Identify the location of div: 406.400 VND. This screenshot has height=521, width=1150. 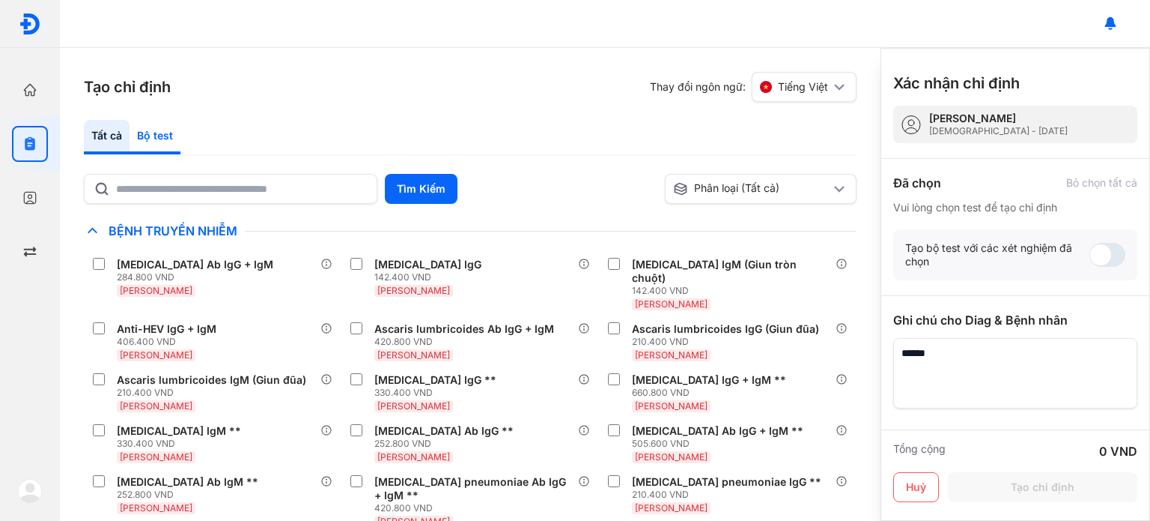
(169, 342).